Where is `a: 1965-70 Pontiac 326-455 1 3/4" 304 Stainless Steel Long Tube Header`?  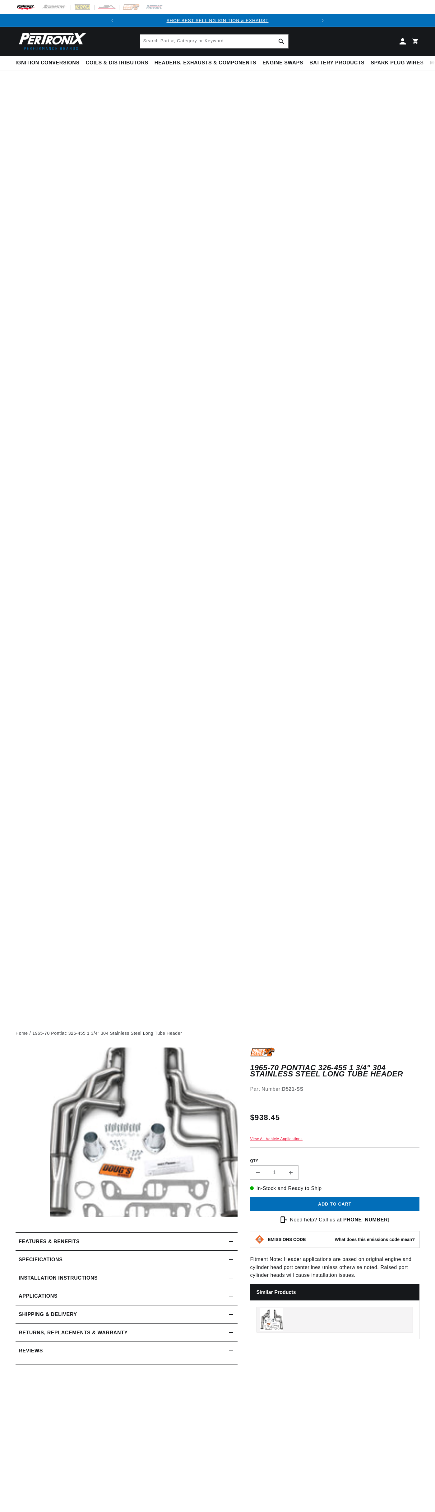
a: 1965-70 Pontiac 326-455 1 3/4" 304 Stainless Steel Long Tube Header is located at coordinates (107, 1033).